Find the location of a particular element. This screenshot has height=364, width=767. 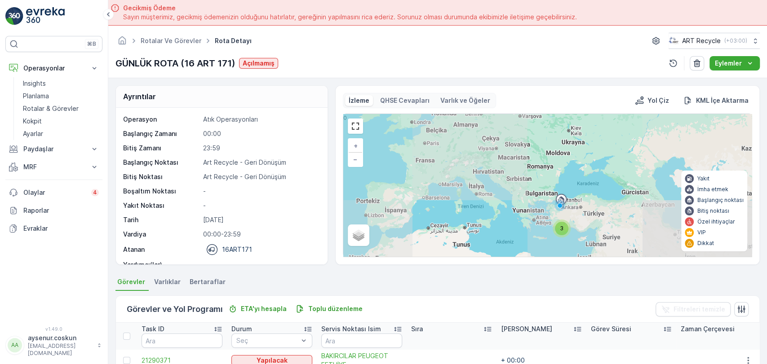

p: ⌘B is located at coordinates (92, 44).